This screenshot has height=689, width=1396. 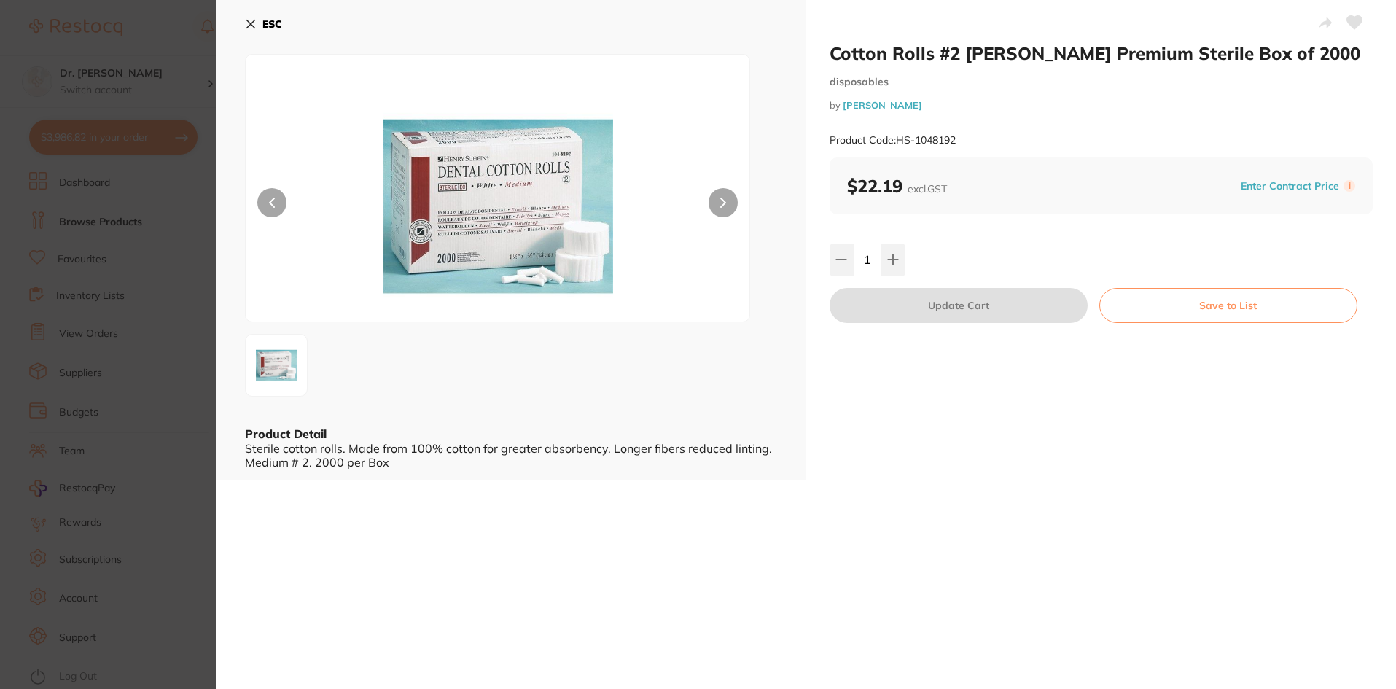 I want to click on button: ESC, so click(x=263, y=24).